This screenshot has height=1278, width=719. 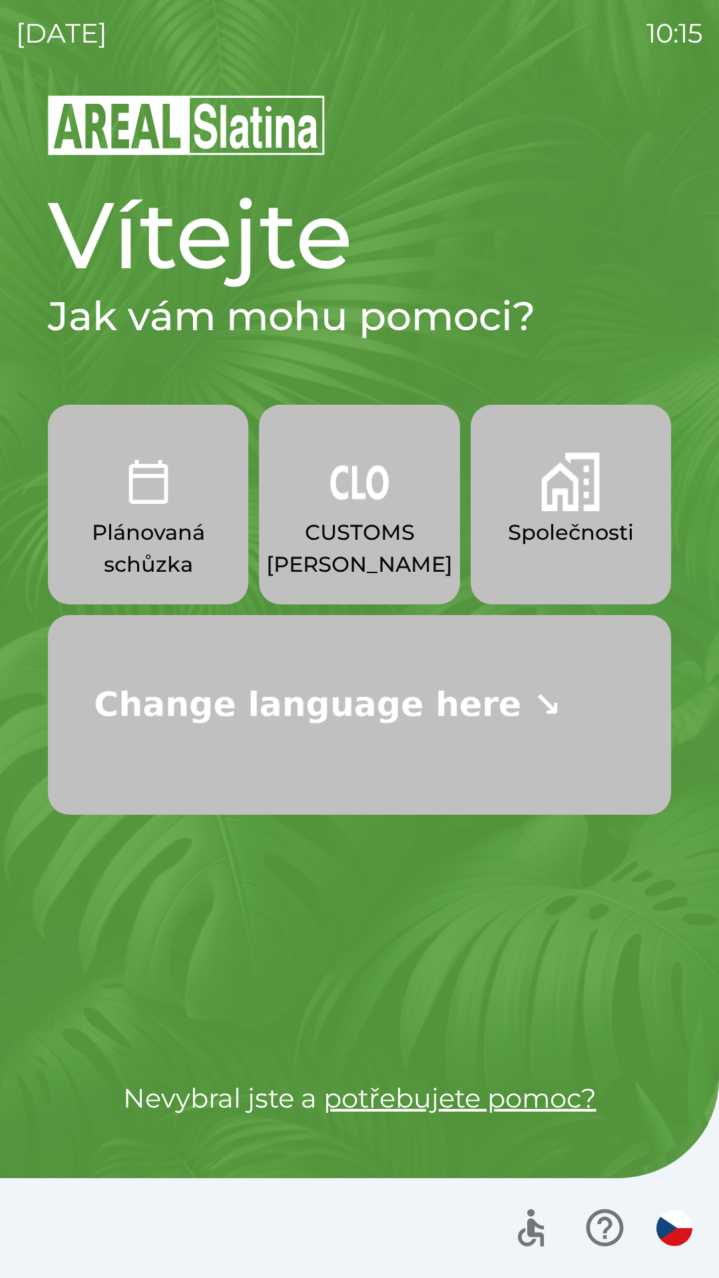 I want to click on button: Společnosti, so click(x=570, y=504).